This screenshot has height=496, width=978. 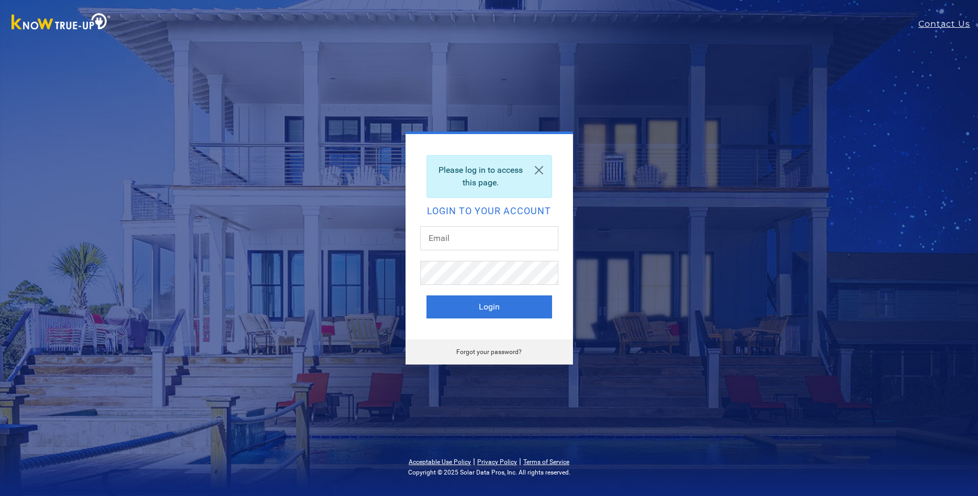 What do you see at coordinates (497, 462) in the screenshot?
I see `a: Privacy Policy` at bounding box center [497, 462].